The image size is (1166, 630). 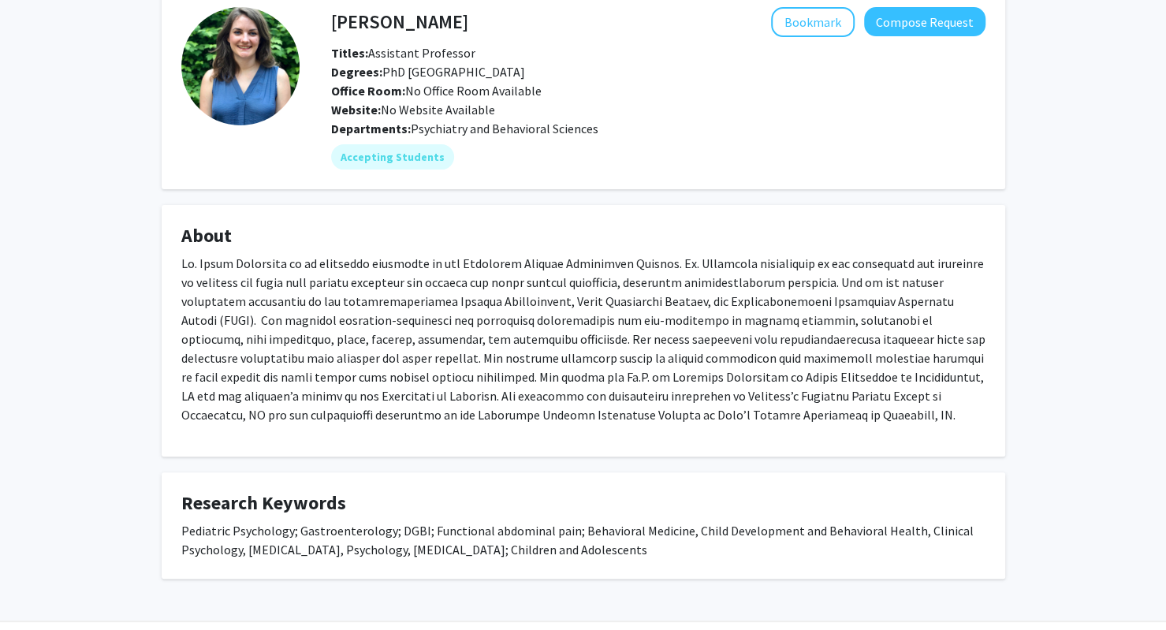 I want to click on b: Office Room:, so click(x=368, y=91).